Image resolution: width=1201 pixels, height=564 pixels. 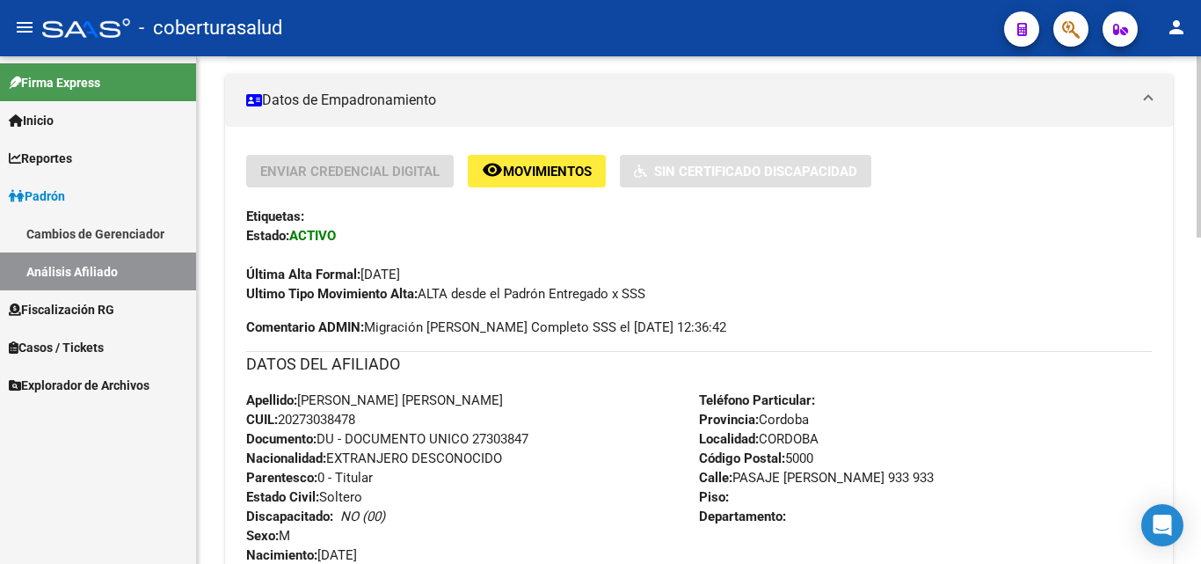 I want to click on span: Fiscalización RG, so click(x=62, y=309).